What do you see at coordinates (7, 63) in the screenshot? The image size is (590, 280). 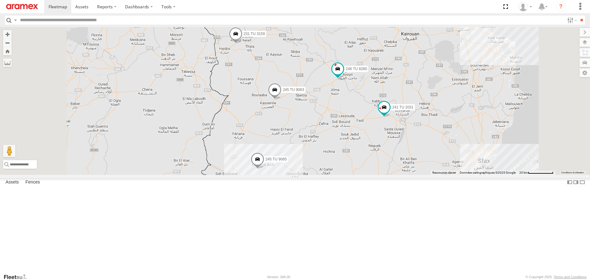 I see `label: Measure` at bounding box center [7, 63].